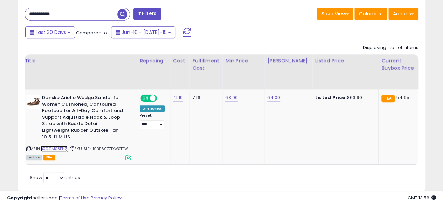 The height and width of the screenshot is (205, 443). Describe the element at coordinates (79, 127) in the screenshot. I see `div: ASIN:` at that location.